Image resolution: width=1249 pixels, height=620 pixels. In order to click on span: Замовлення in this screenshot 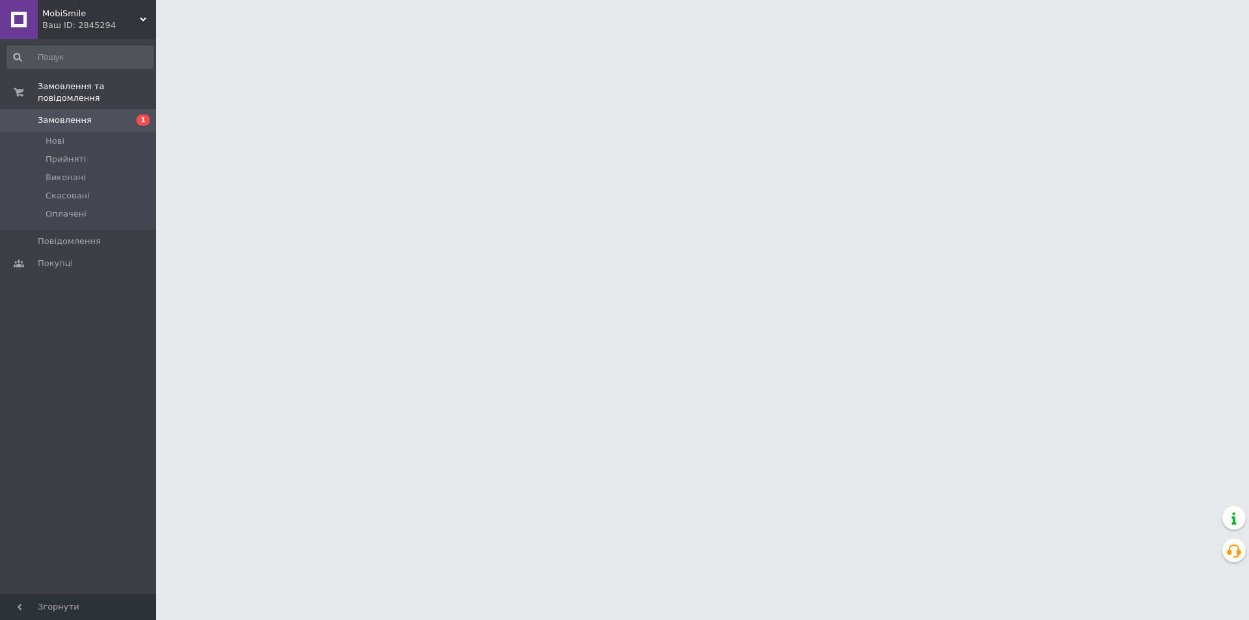, I will do `click(64, 120)`.